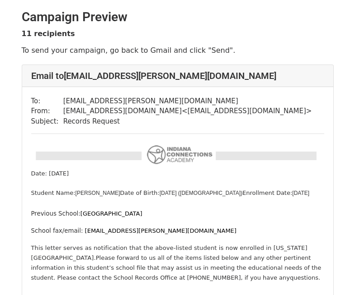  I want to click on td: Subject:, so click(47, 121).